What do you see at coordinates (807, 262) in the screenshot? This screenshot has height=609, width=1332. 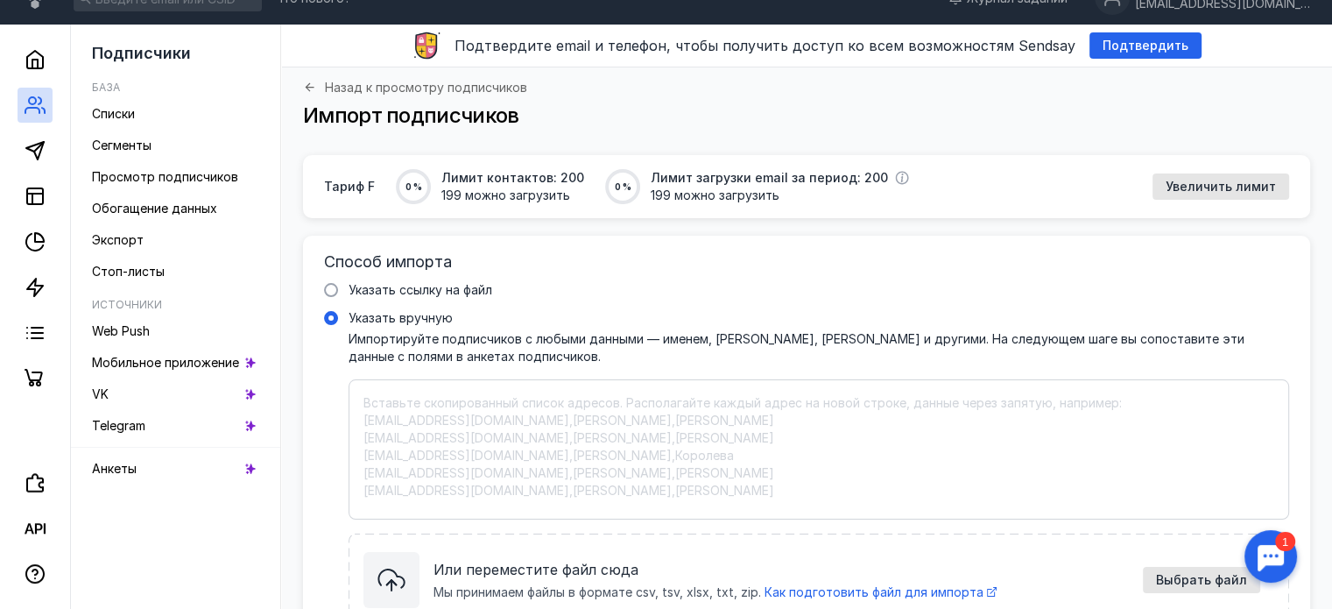 I see `h3: Способ импорта` at bounding box center [807, 262].